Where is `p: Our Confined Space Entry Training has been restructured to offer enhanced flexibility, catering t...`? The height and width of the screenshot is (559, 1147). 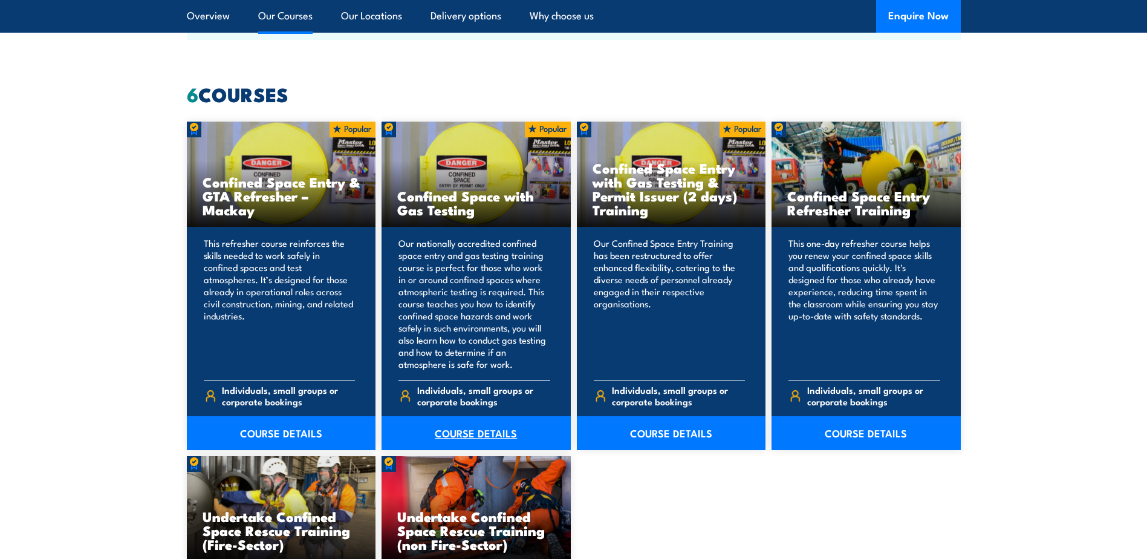
p: Our Confined Space Entry Training has been restructured to offer enhanced flexibility, catering t... is located at coordinates (669, 303).